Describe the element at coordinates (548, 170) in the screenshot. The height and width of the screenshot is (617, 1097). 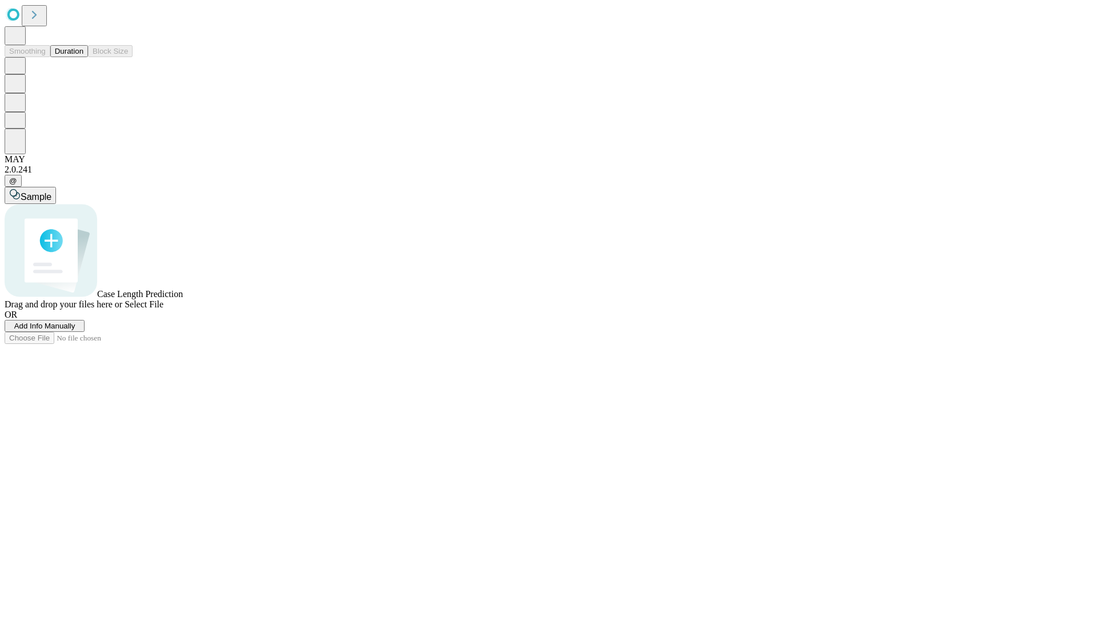
I see `div: 2.0.241` at that location.